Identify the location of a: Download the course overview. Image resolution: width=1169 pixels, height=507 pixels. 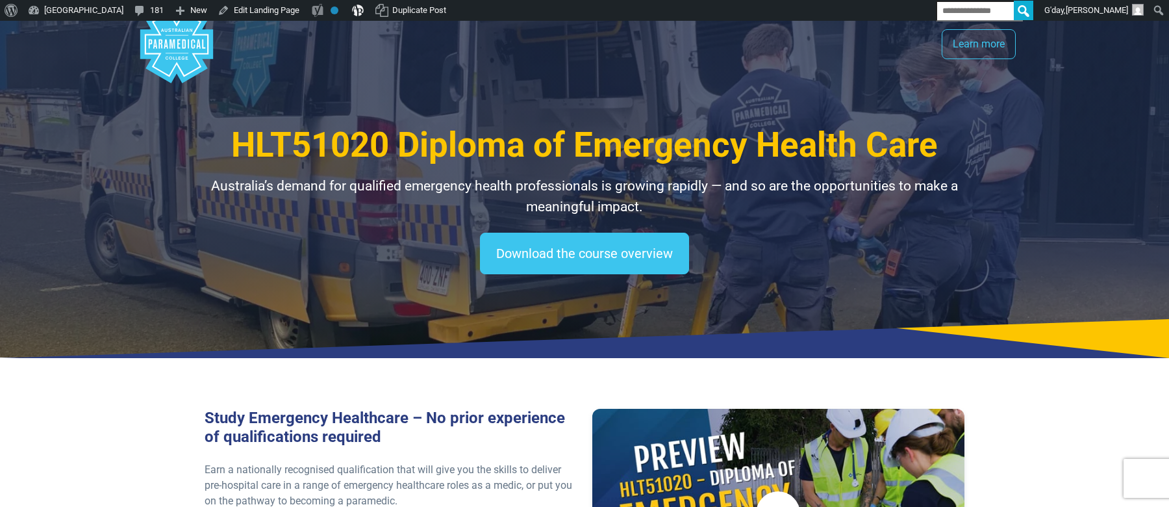
(585, 253).